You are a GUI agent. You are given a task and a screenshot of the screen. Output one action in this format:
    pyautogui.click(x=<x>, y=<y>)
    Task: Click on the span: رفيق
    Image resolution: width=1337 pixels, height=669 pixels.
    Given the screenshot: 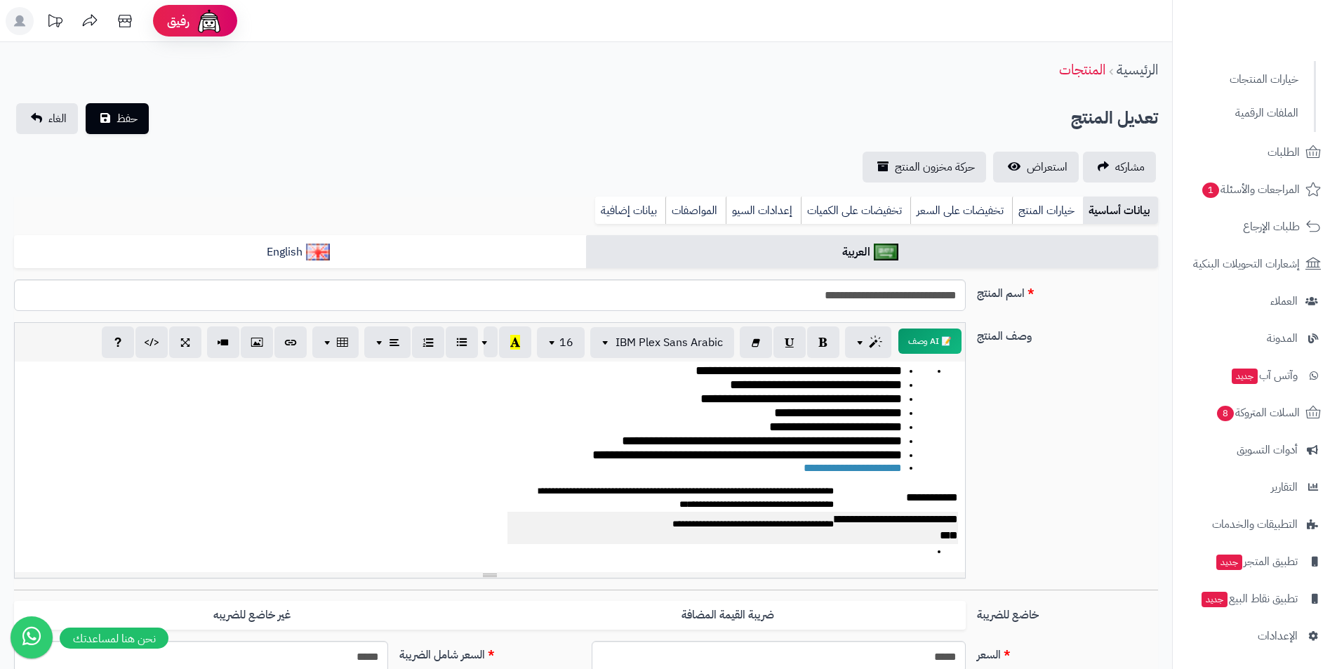 What is the action you would take?
    pyautogui.click(x=178, y=21)
    